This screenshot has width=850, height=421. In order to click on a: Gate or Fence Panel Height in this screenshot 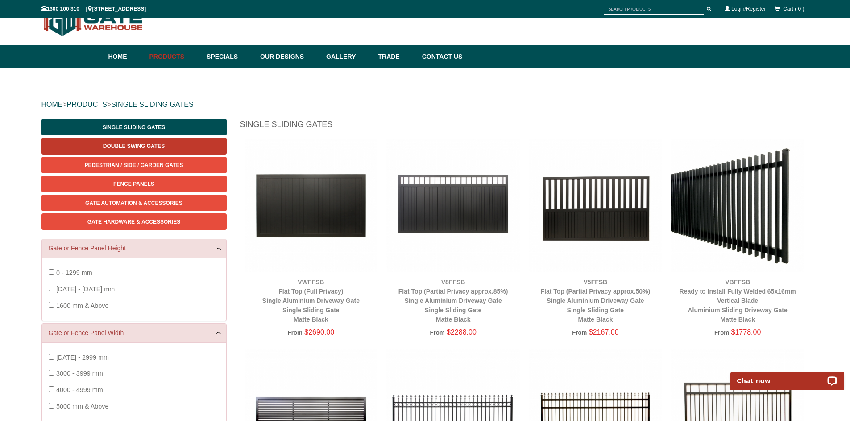, I will do `click(134, 248)`.